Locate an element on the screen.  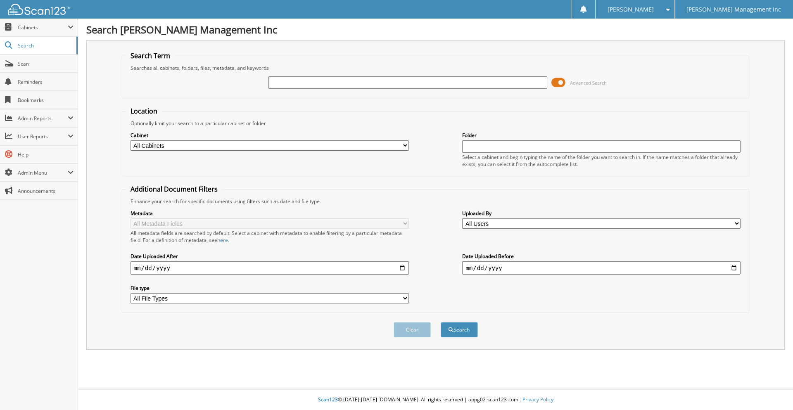
span: Help is located at coordinates (45, 154).